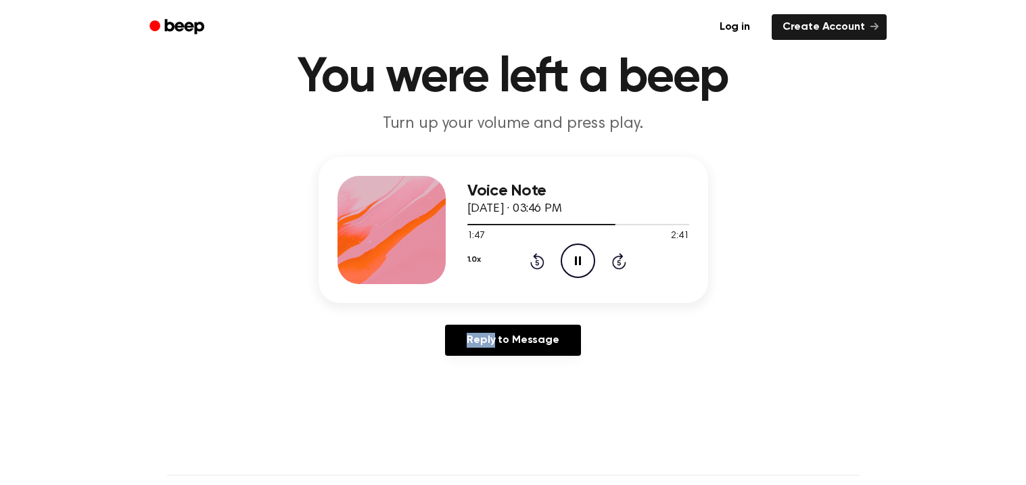 The image size is (1026, 485). What do you see at coordinates (513, 340) in the screenshot?
I see `a: Reply to Message` at bounding box center [513, 340].